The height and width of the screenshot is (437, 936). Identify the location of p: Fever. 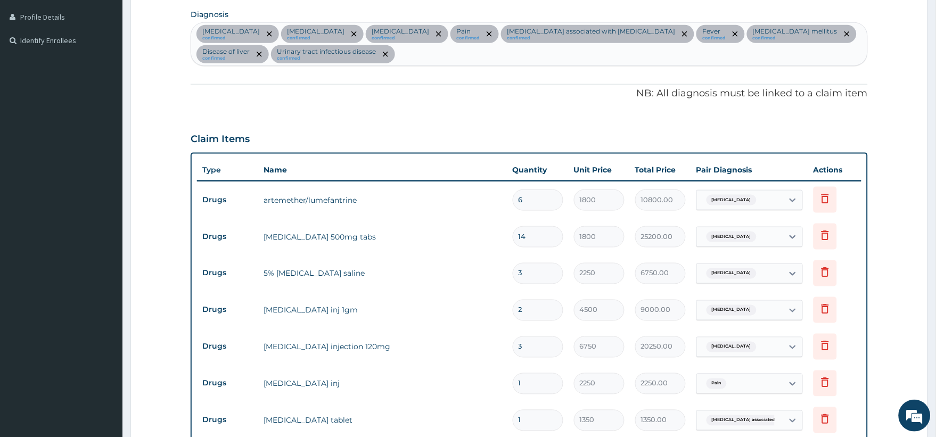
(714, 31).